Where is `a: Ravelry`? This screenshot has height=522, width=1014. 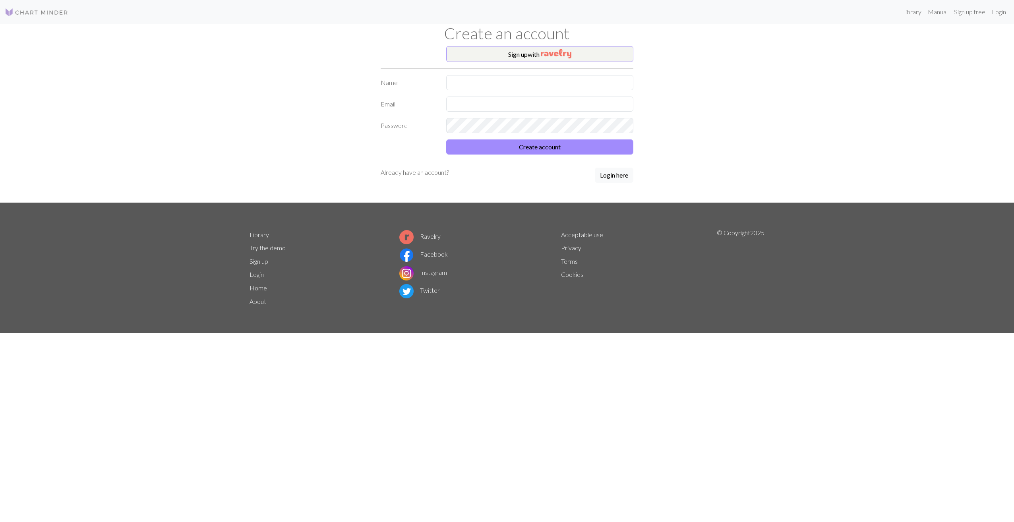 a: Ravelry is located at coordinates (420, 236).